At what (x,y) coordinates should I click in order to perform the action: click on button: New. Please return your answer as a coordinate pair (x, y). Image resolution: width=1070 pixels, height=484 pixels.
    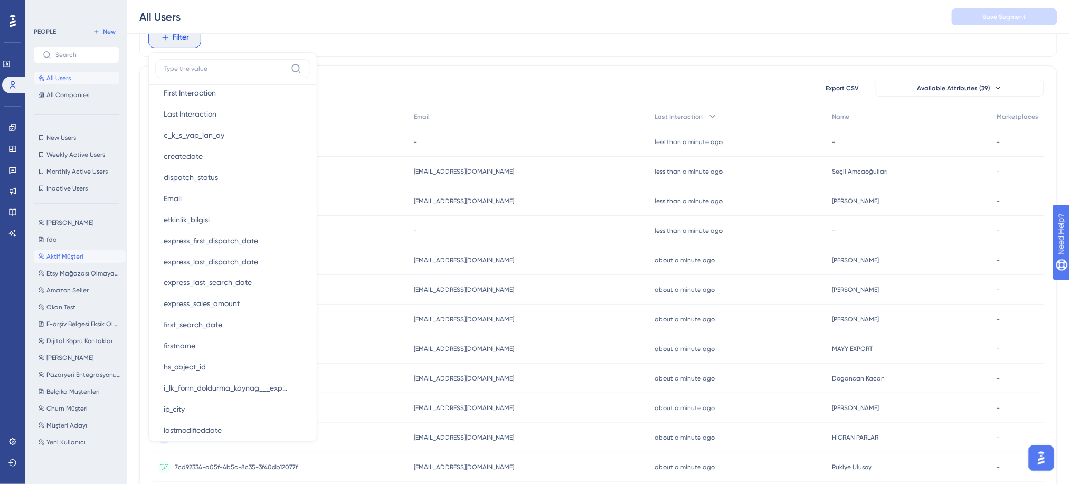
    Looking at the image, I should click on (105, 32).